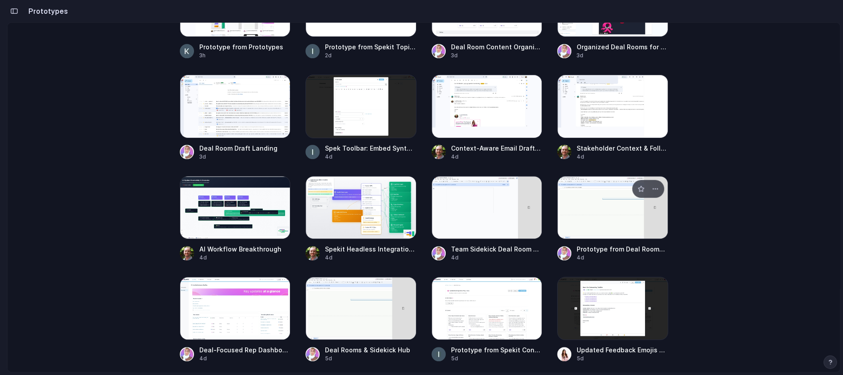 The image size is (843, 375). What do you see at coordinates (46, 11) in the screenshot?
I see `h2: Prototypes` at bounding box center [46, 11].